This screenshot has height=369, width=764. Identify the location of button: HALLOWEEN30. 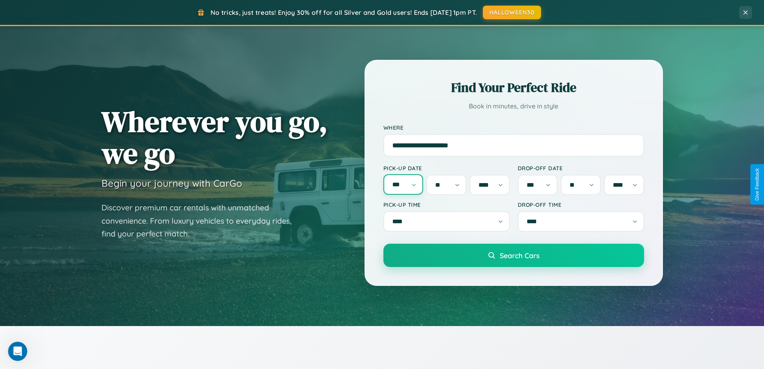
(512, 12).